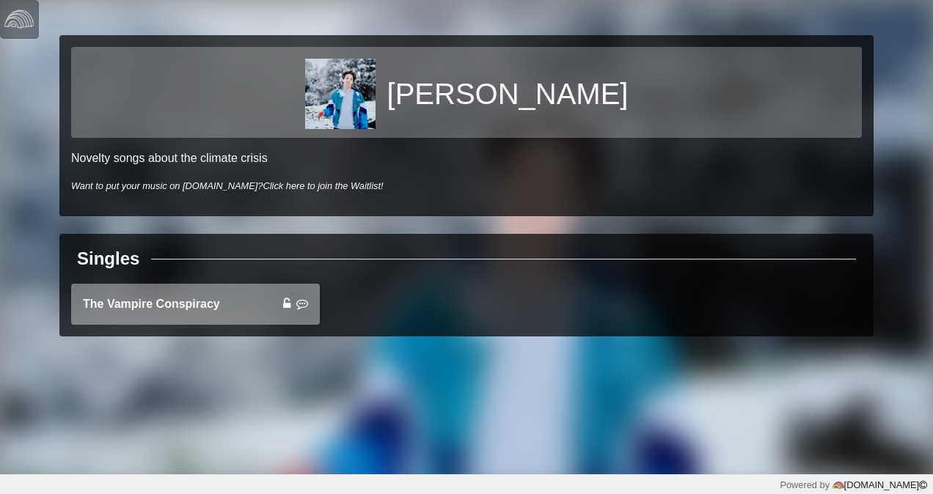 Image resolution: width=933 pixels, height=494 pixels. Describe the element at coordinates (467, 158) in the screenshot. I see `p: Novelty songs about the climate crisis` at that location.